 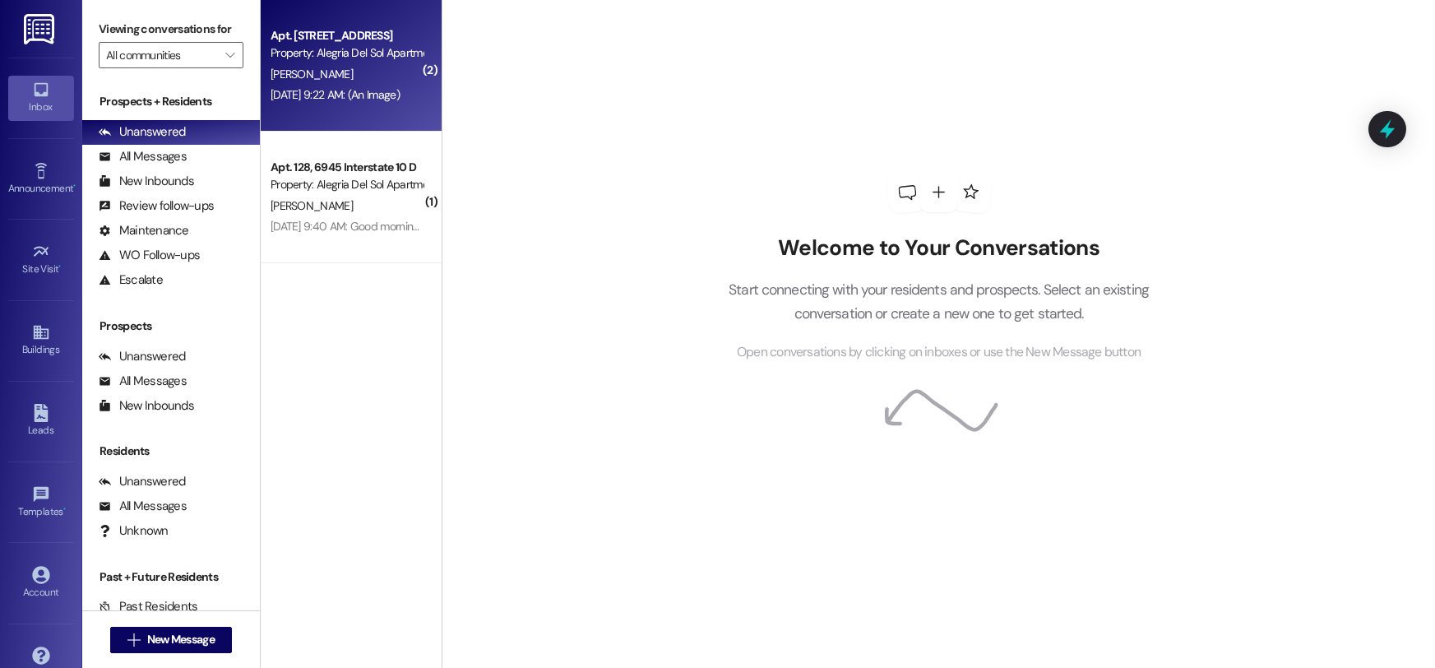 What do you see at coordinates (938, 352) in the screenshot?
I see `span: Open conversations by clicking on inboxes or use the New Message button` at bounding box center [938, 352].